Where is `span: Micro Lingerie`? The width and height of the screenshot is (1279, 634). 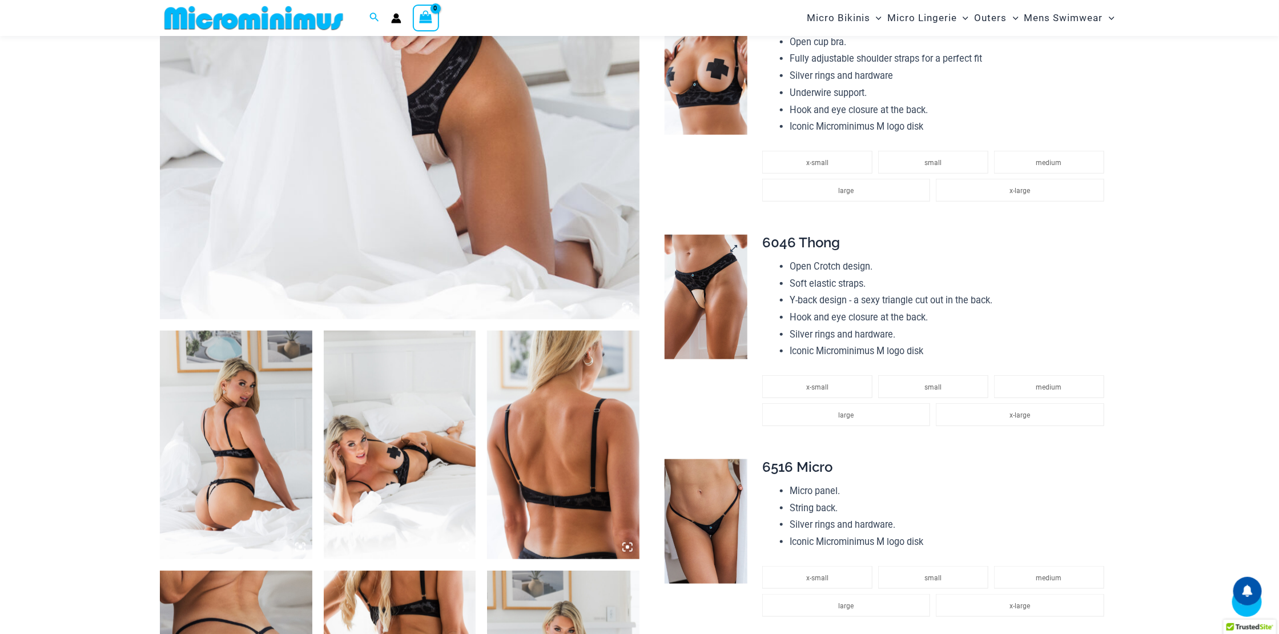 span: Micro Lingerie is located at coordinates (922, 18).